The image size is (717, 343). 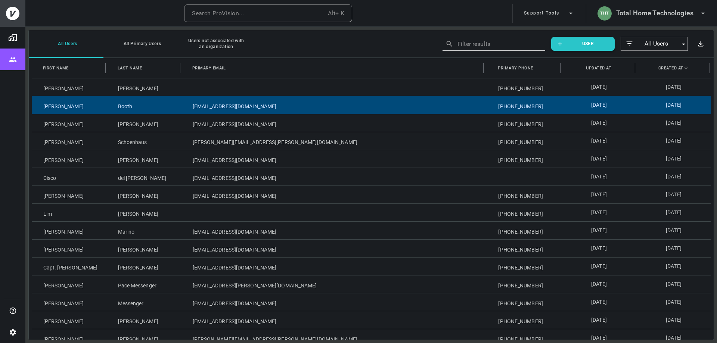 What do you see at coordinates (268, 13) in the screenshot?
I see `button: Search ProVision...Alt+ K` at bounding box center [268, 13].